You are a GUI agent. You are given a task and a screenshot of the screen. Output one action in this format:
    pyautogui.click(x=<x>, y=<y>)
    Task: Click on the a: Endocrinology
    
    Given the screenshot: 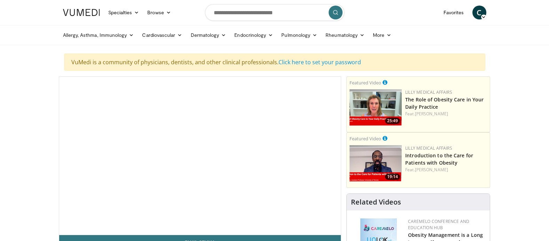 What is the action you would take?
    pyautogui.click(x=253, y=35)
    